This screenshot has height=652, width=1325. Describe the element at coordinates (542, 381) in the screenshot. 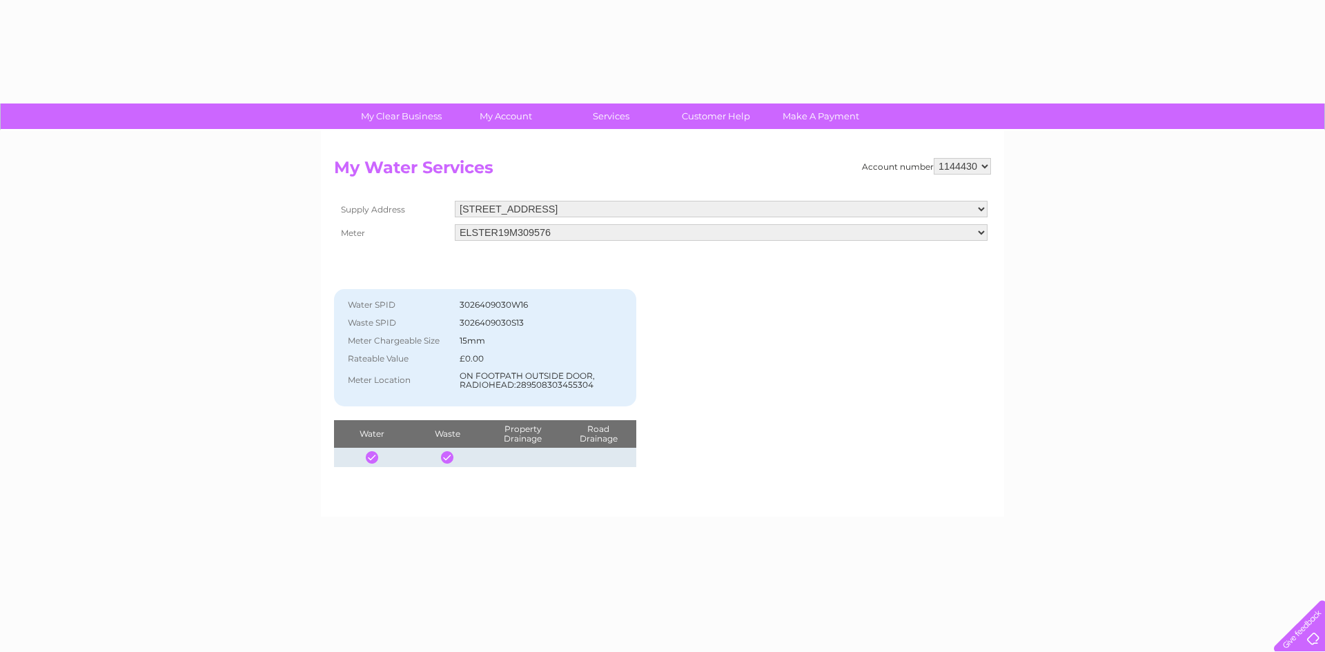

I see `td: ON FOOTPATH OUTSIDE DOOR, RADIOHEAD:289508303455304` at that location.